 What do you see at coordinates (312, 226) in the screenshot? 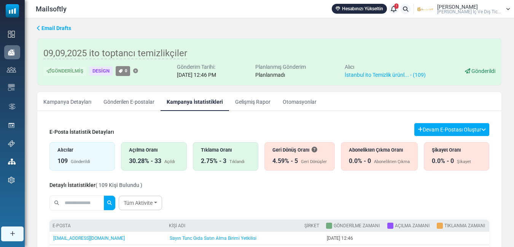
I see `a: Şirket` at bounding box center [312, 226].